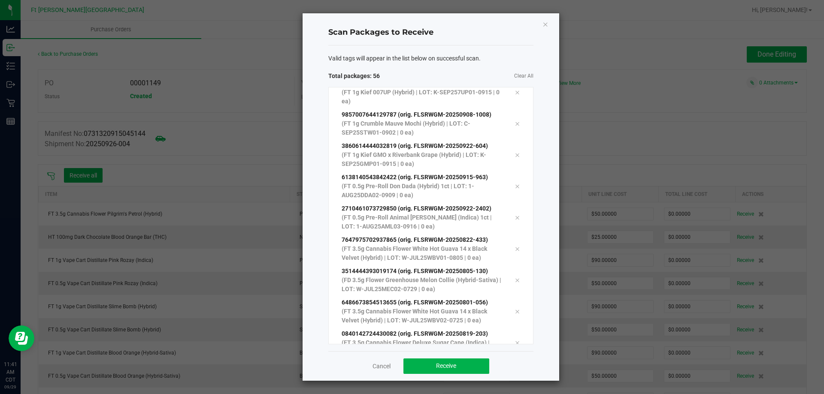  Describe the element at coordinates (523, 76) in the screenshot. I see `a: Clear All` at that location.